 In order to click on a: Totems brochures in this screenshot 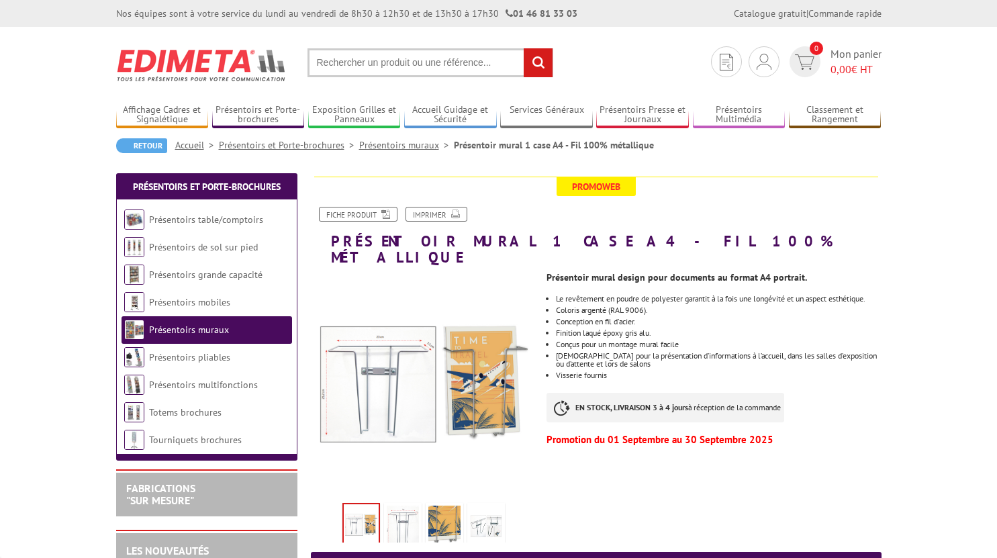, I will do `click(185, 412)`.